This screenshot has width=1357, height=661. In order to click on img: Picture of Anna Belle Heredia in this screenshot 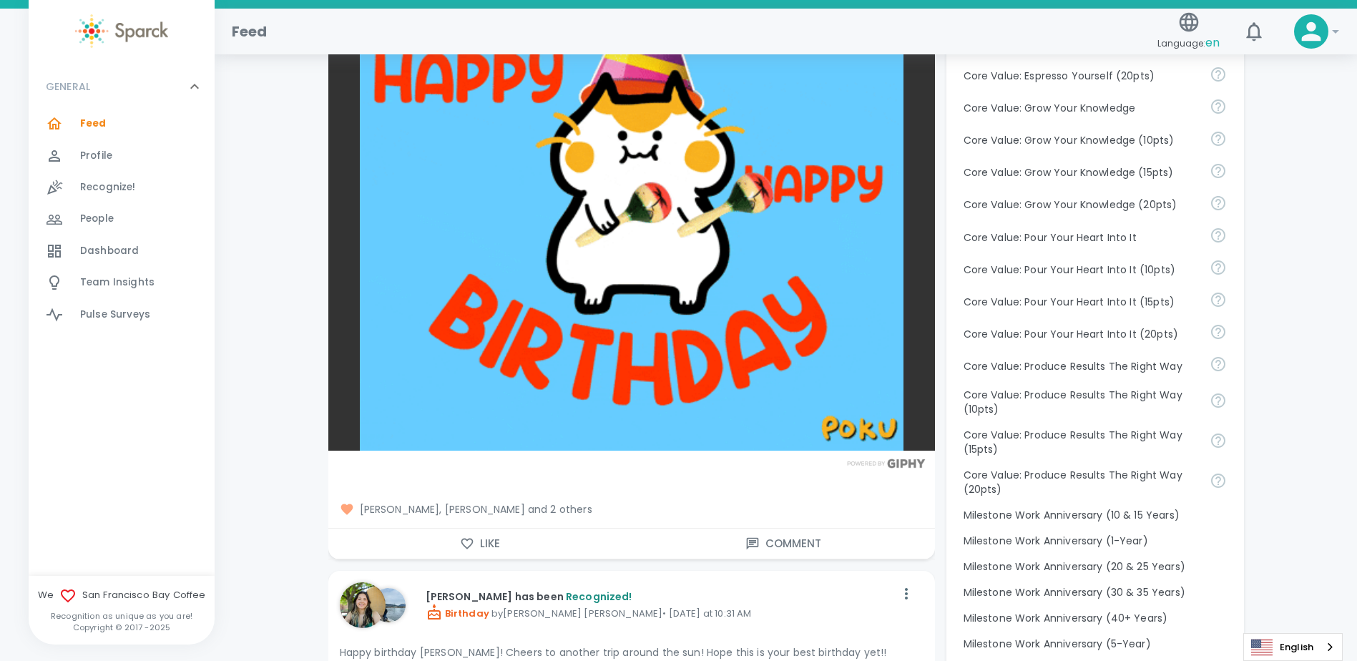, I will do `click(388, 605)`.